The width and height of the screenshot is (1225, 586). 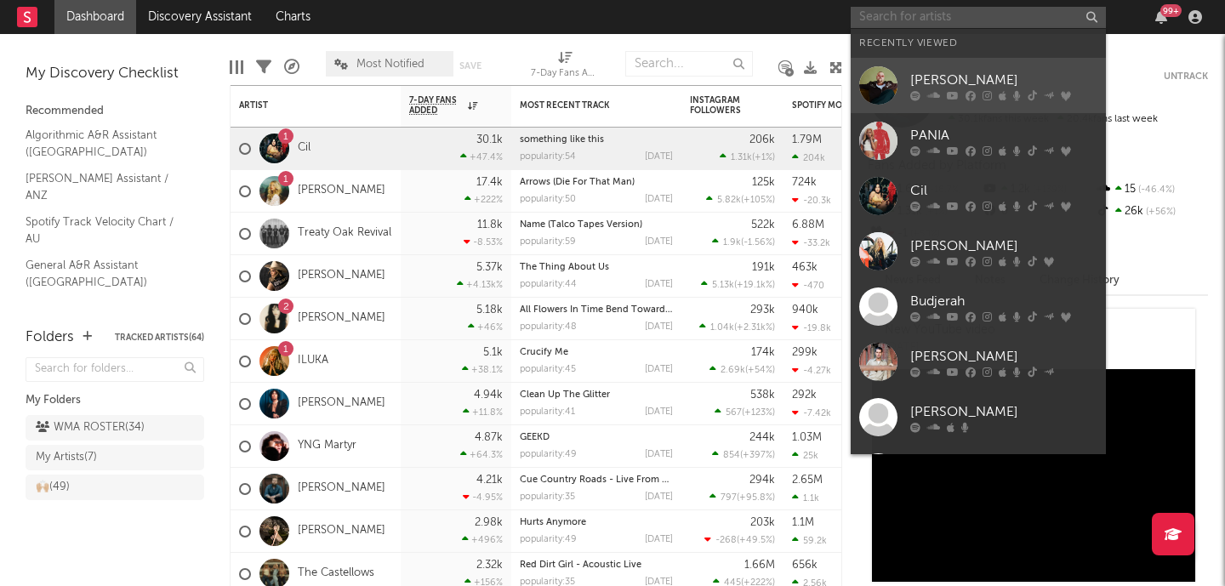 I want to click on div: 292k, so click(x=804, y=395).